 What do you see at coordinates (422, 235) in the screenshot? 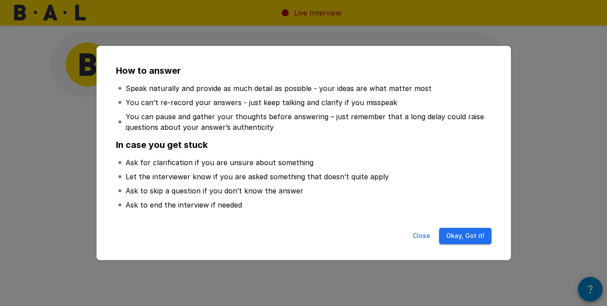
I see `button: Close` at bounding box center [422, 235].